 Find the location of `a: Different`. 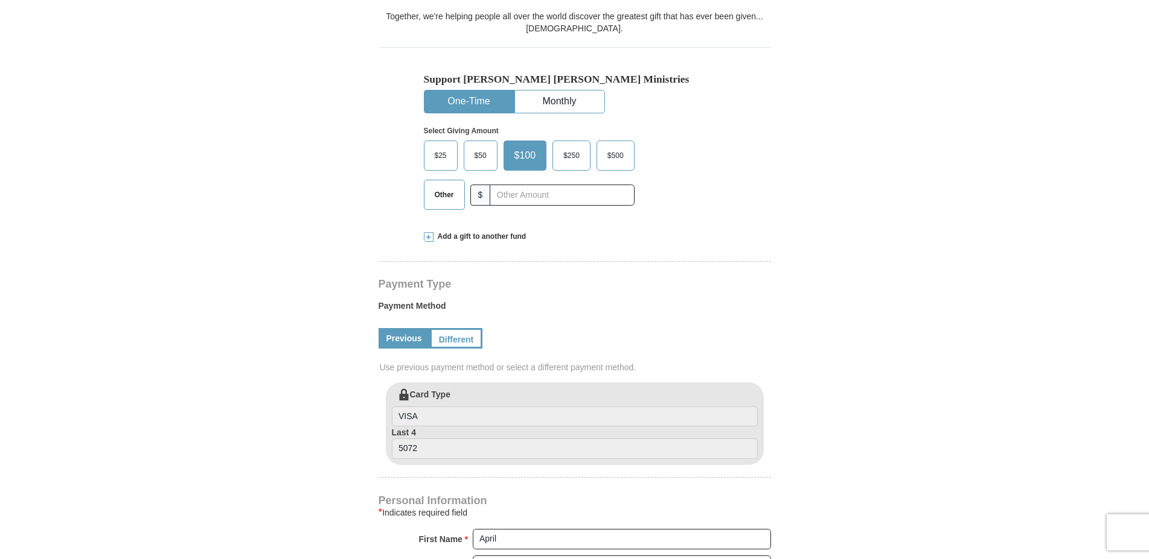

a: Different is located at coordinates (456, 339).